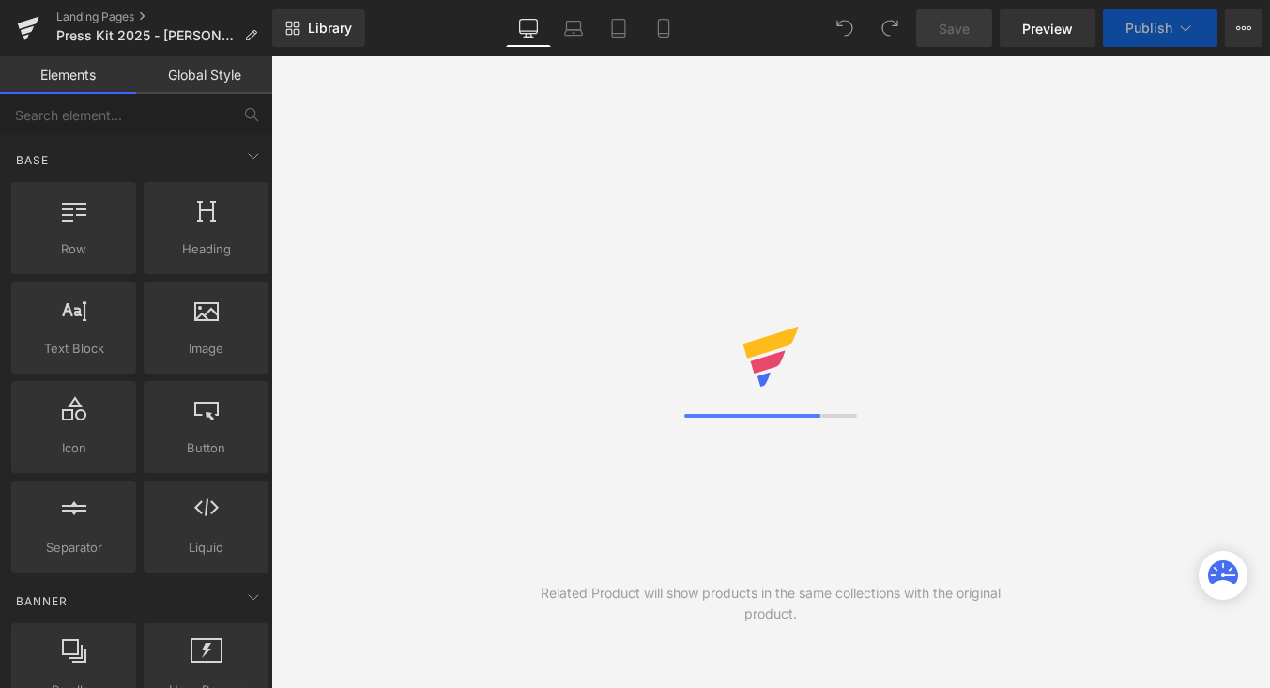 This screenshot has height=688, width=1270. What do you see at coordinates (204, 75) in the screenshot?
I see `a: Global Style` at bounding box center [204, 75].